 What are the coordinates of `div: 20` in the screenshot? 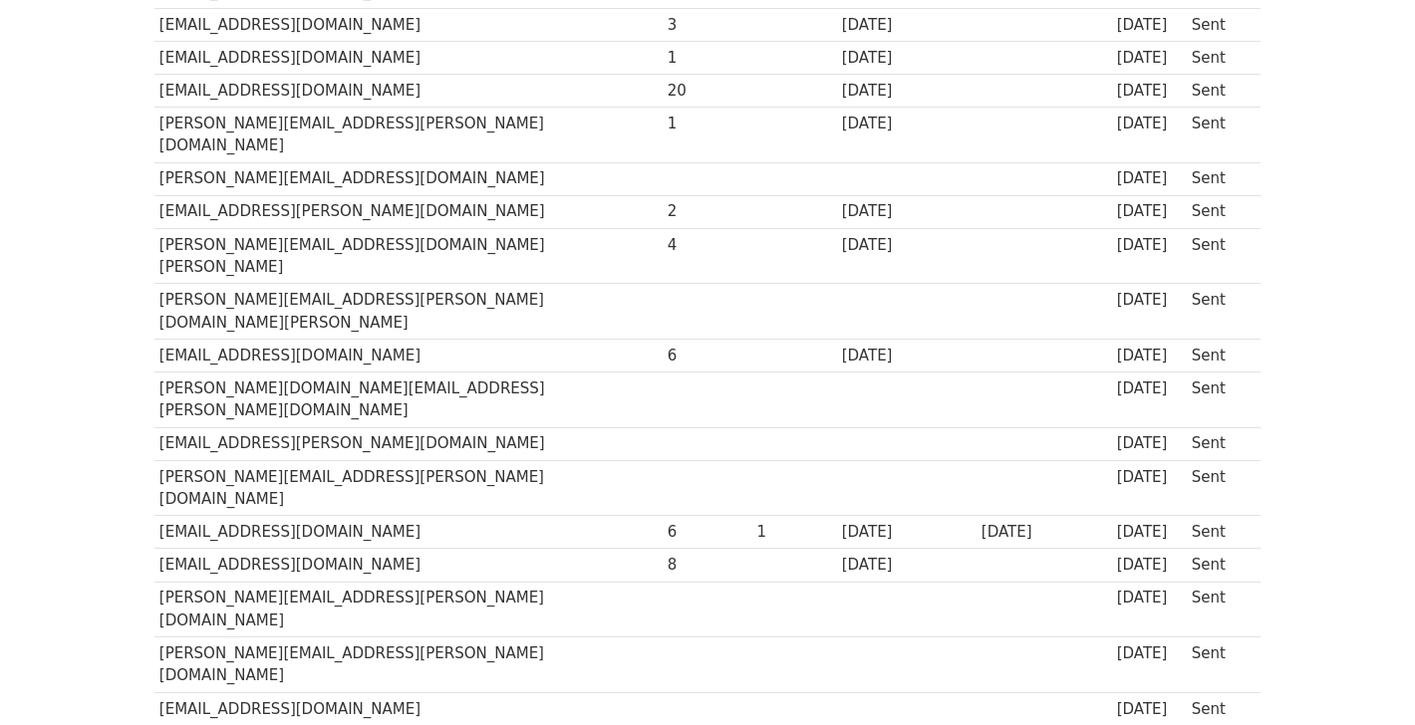 It's located at (707, 91).